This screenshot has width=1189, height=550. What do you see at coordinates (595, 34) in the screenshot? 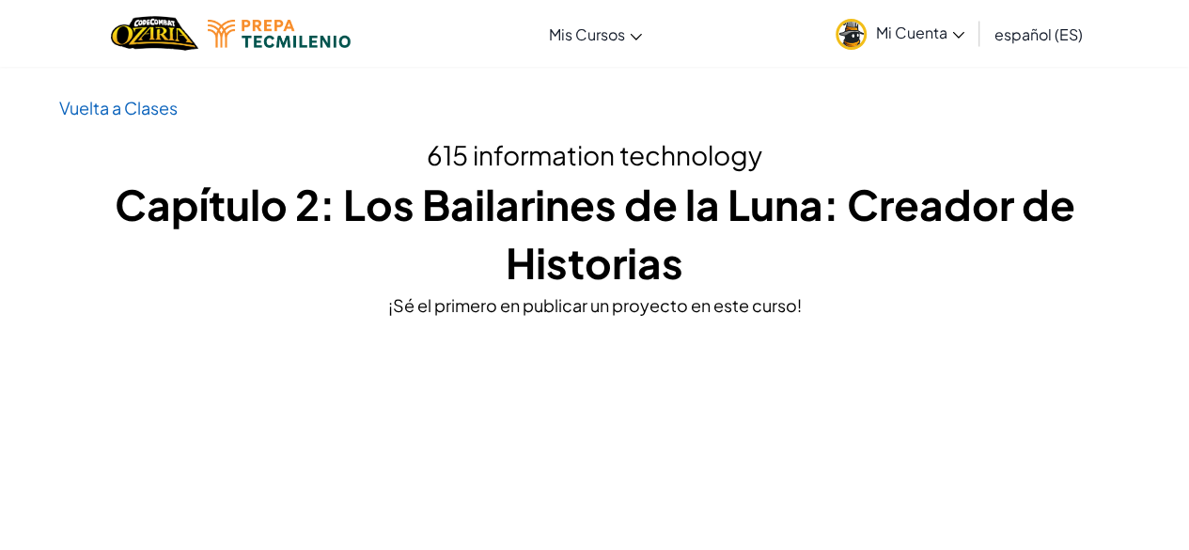
I see `a: Mis Cursos` at bounding box center [595, 34].